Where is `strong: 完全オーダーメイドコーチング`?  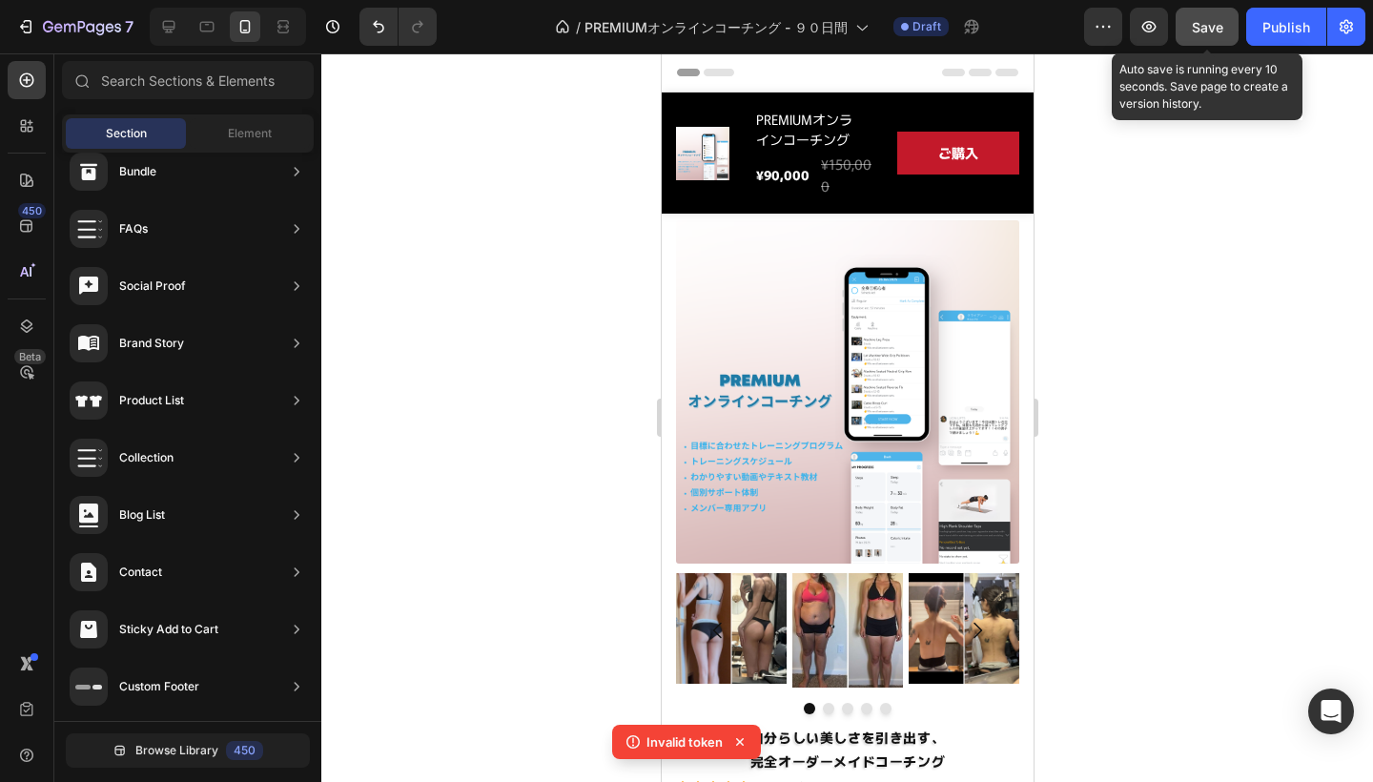
strong: 完全オーダーメイドコーチング is located at coordinates (186, 707).